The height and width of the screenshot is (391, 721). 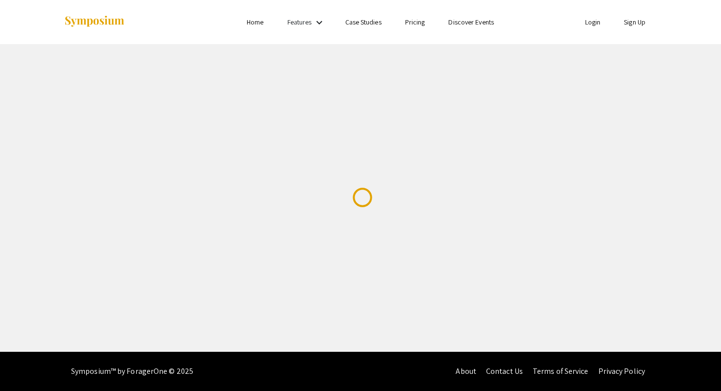 What do you see at coordinates (466, 371) in the screenshot?
I see `a: About` at bounding box center [466, 371].